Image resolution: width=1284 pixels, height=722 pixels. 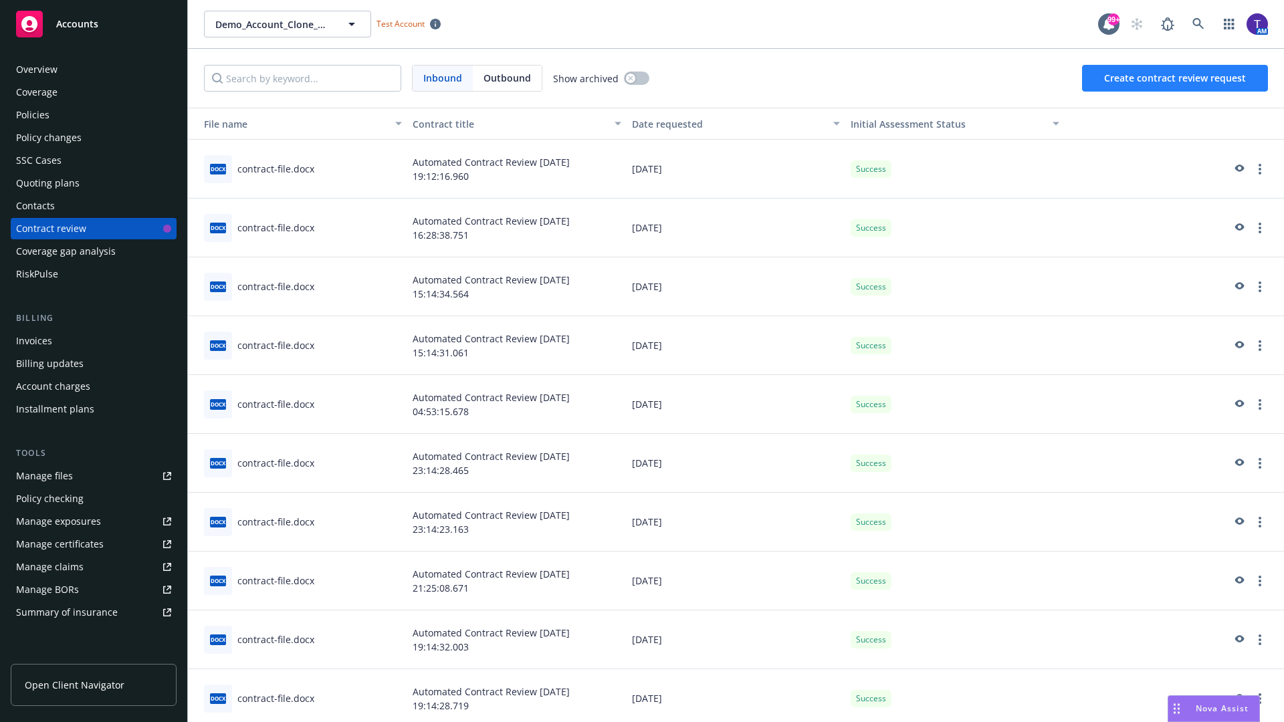 I want to click on div: Contract review, so click(x=51, y=229).